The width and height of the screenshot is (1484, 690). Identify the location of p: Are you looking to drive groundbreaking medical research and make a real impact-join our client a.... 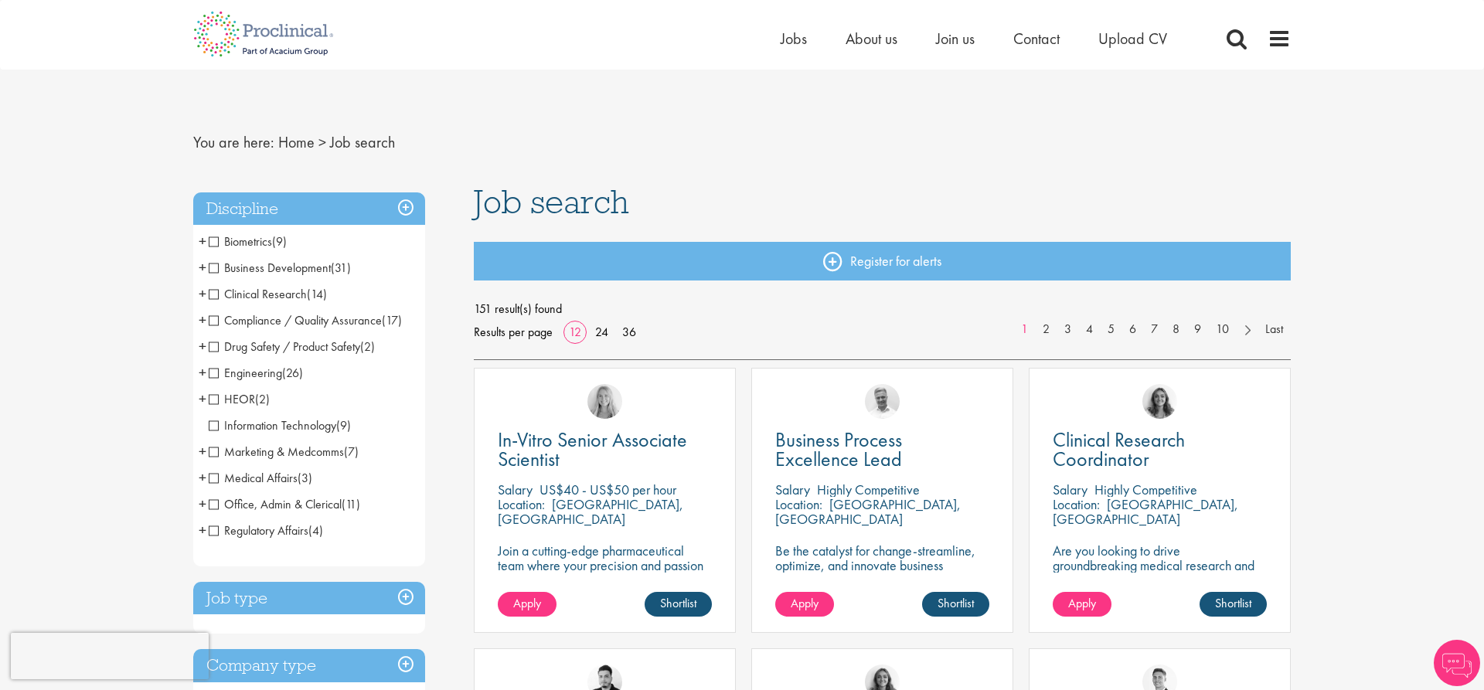
(1159, 573).